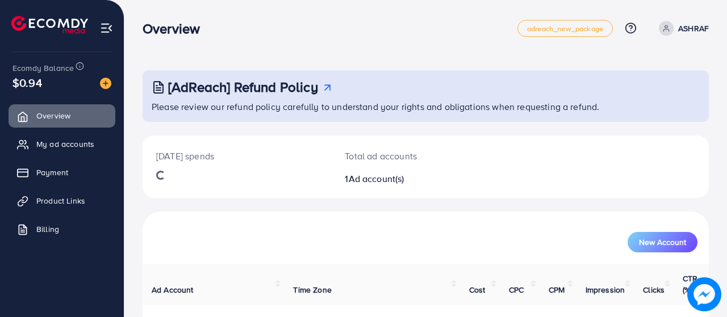 The height and width of the screenshot is (317, 727). What do you see at coordinates (65, 144) in the screenshot?
I see `span: My ad accounts` at bounding box center [65, 144].